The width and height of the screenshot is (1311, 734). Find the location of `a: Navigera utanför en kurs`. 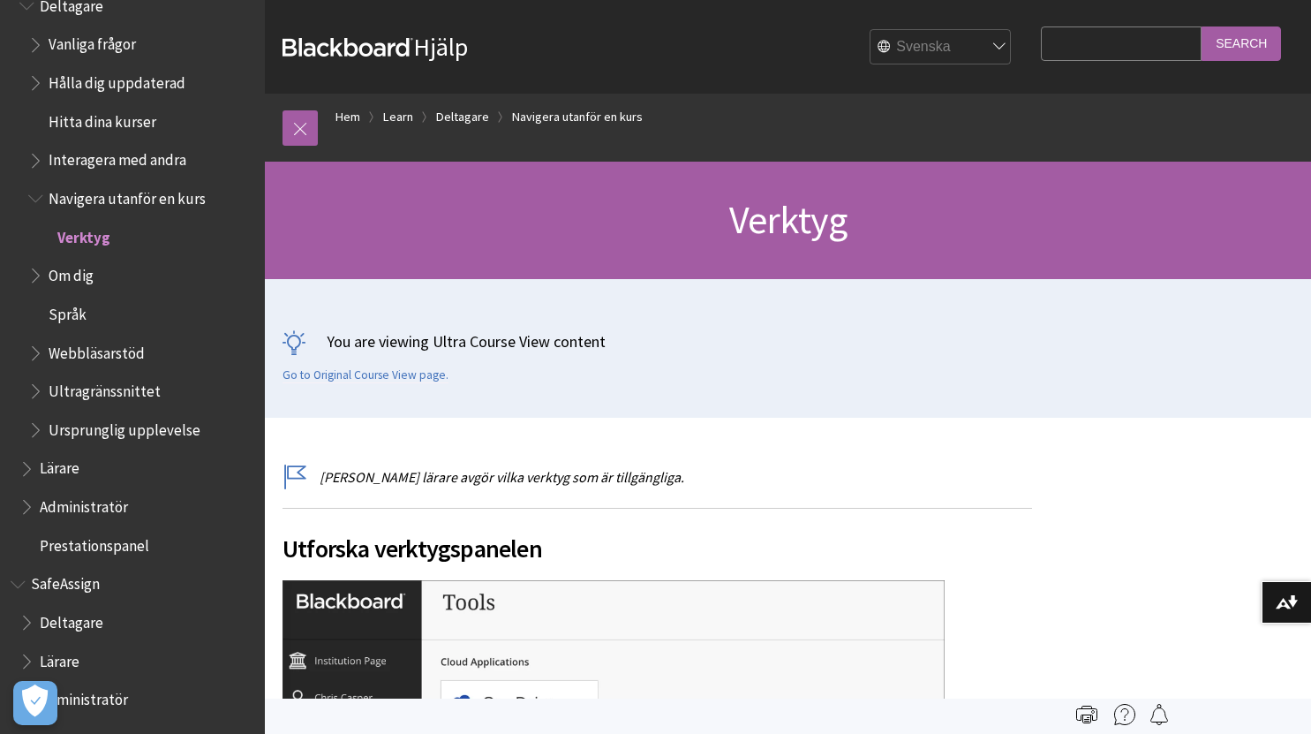

a: Navigera utanför en kurs is located at coordinates (577, 117).